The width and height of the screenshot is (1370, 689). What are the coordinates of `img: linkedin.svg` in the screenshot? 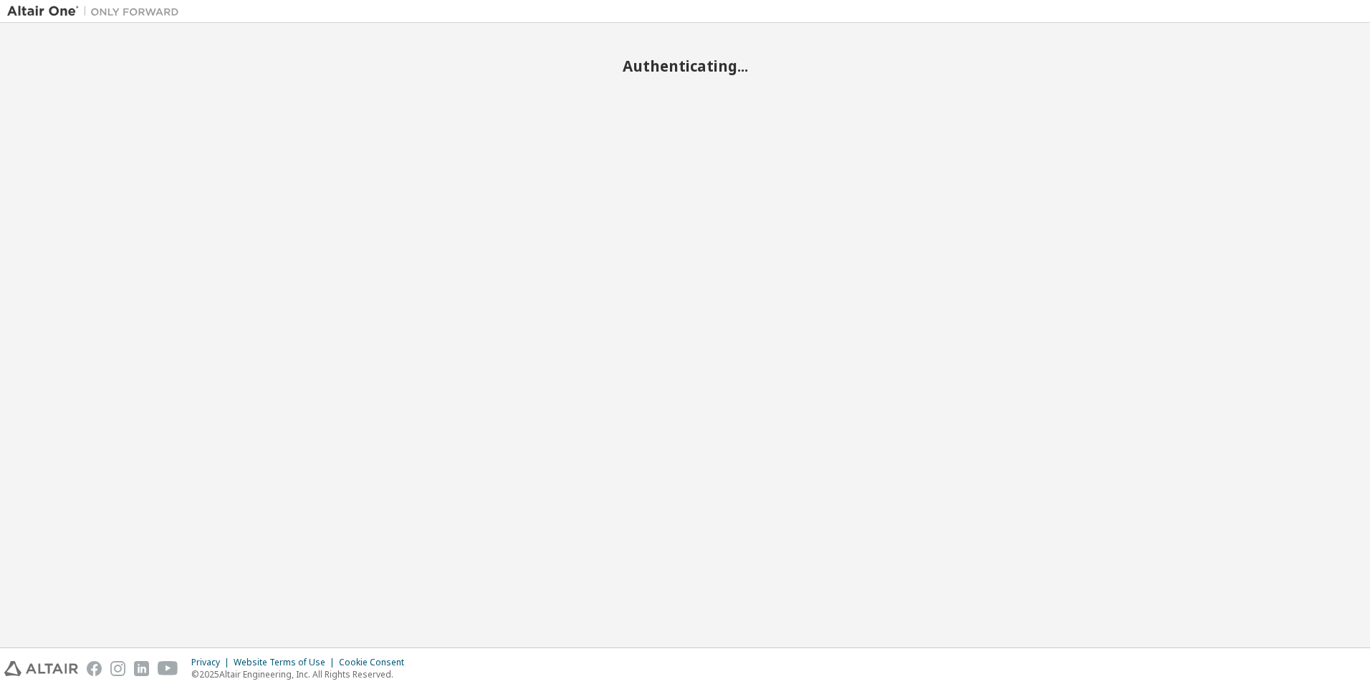 It's located at (141, 668).